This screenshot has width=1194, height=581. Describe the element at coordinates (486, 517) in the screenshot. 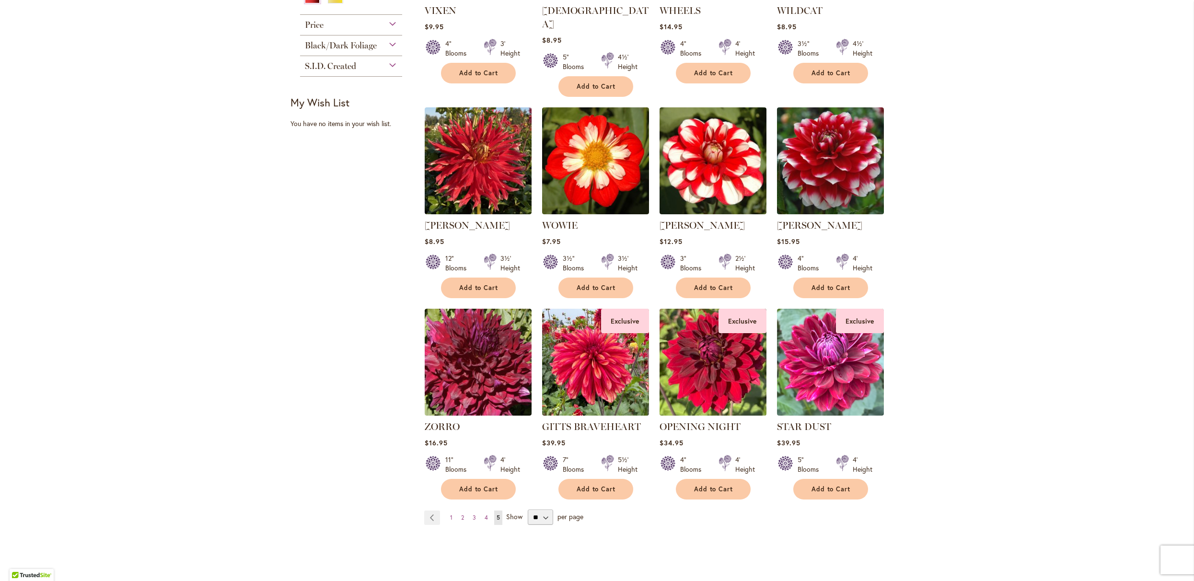

I see `span: 4` at that location.